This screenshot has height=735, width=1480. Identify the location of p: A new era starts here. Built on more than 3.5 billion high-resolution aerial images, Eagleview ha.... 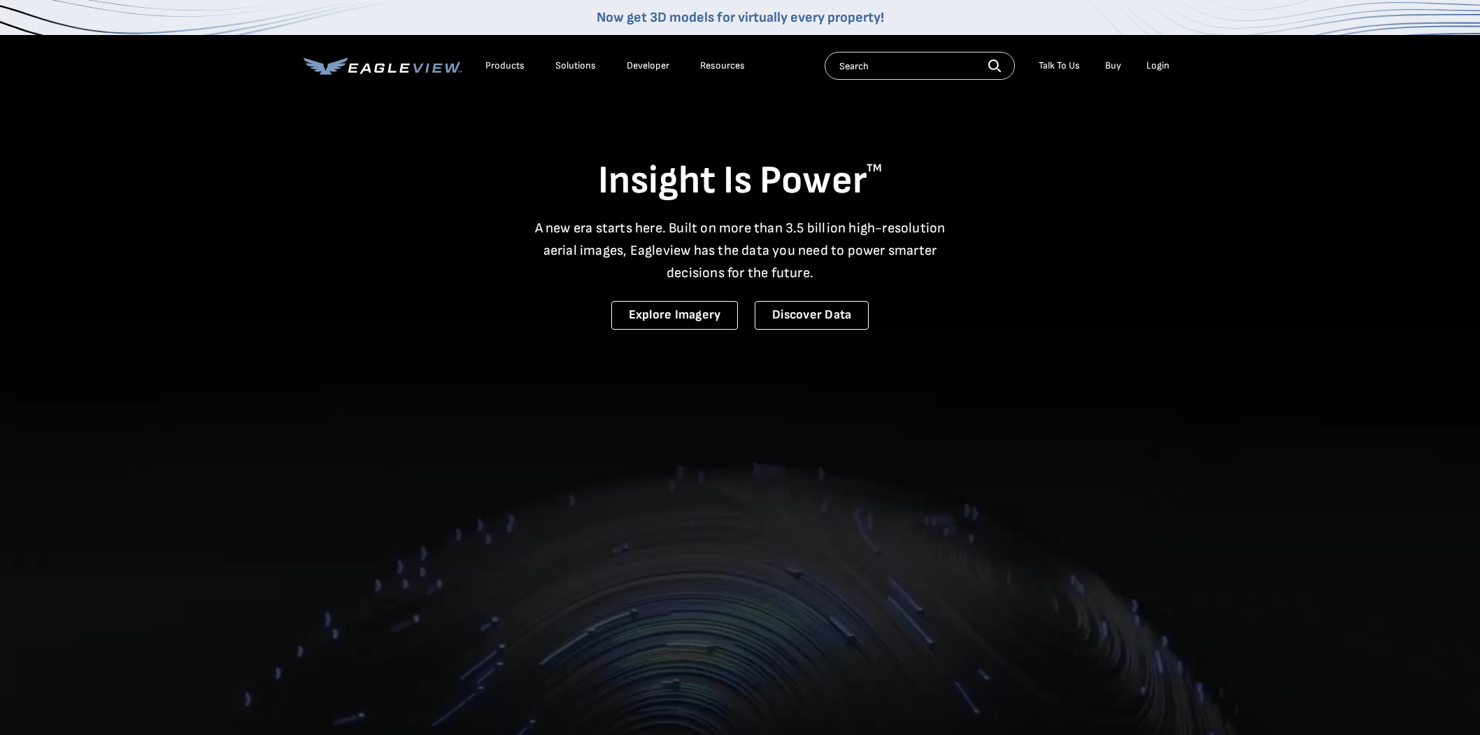
(740, 250).